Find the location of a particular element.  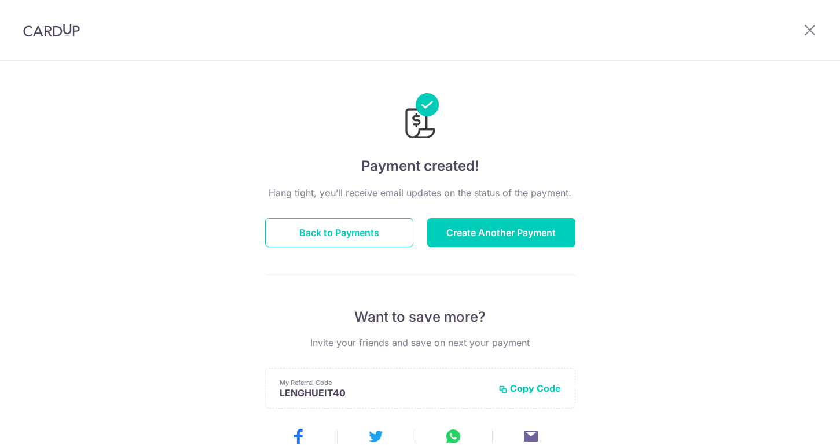

p: Hang tight, you’ll receive email updates on the status of the payment. is located at coordinates (420, 193).